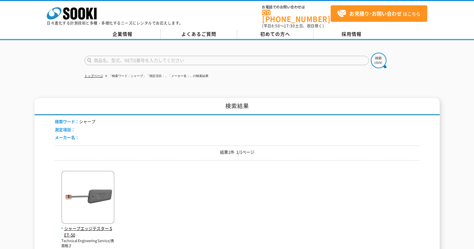 This screenshot has width=474, height=249. What do you see at coordinates (67, 121) in the screenshot?
I see `span: 検索ワード：` at bounding box center [67, 121].